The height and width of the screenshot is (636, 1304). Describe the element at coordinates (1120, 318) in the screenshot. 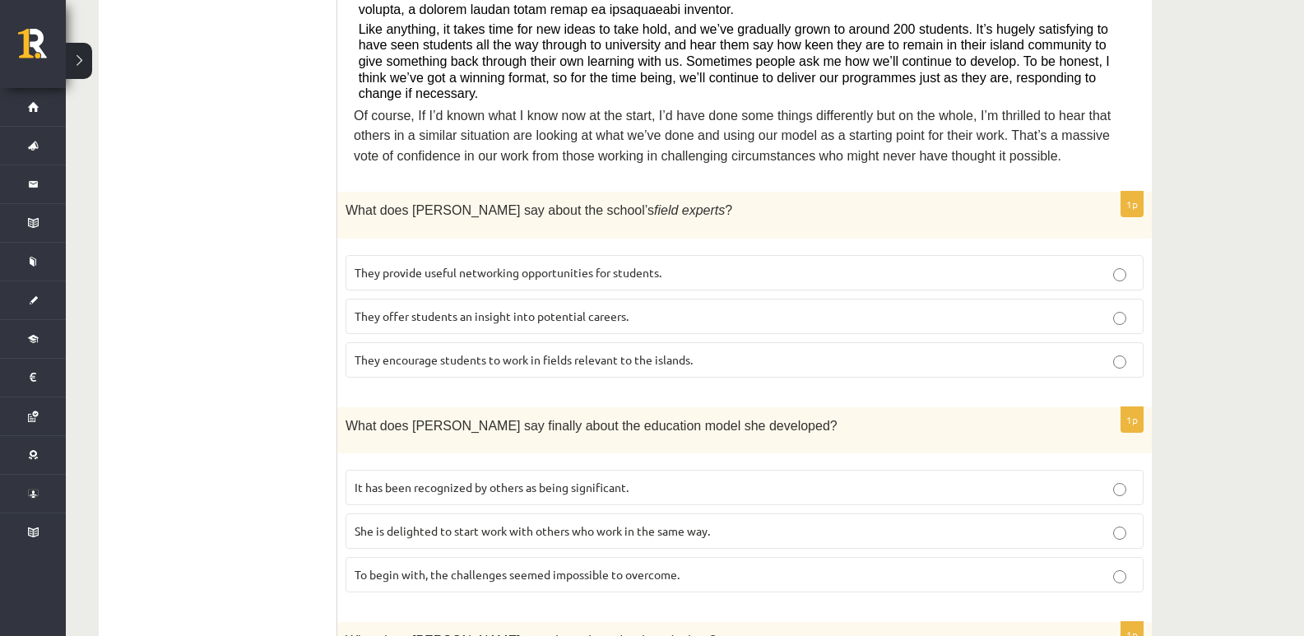

I see `input: They offer students an insight into potential careers.` at that location.